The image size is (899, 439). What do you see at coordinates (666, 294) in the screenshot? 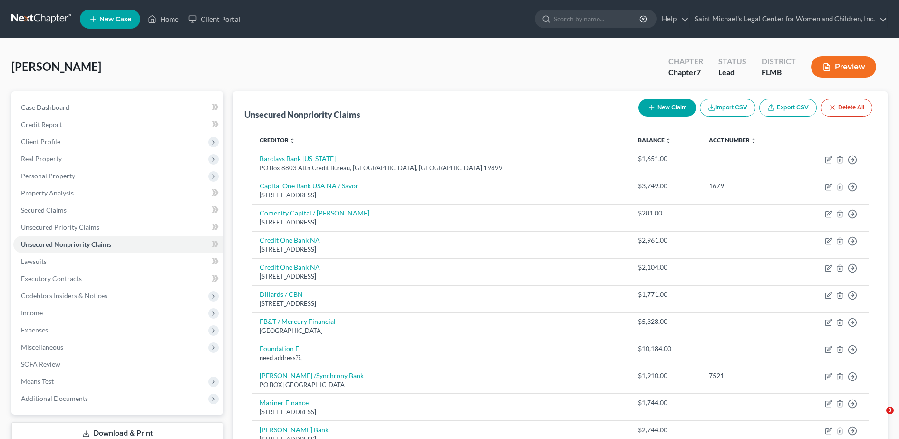
I see `div: $1,771.00` at bounding box center [666, 294].